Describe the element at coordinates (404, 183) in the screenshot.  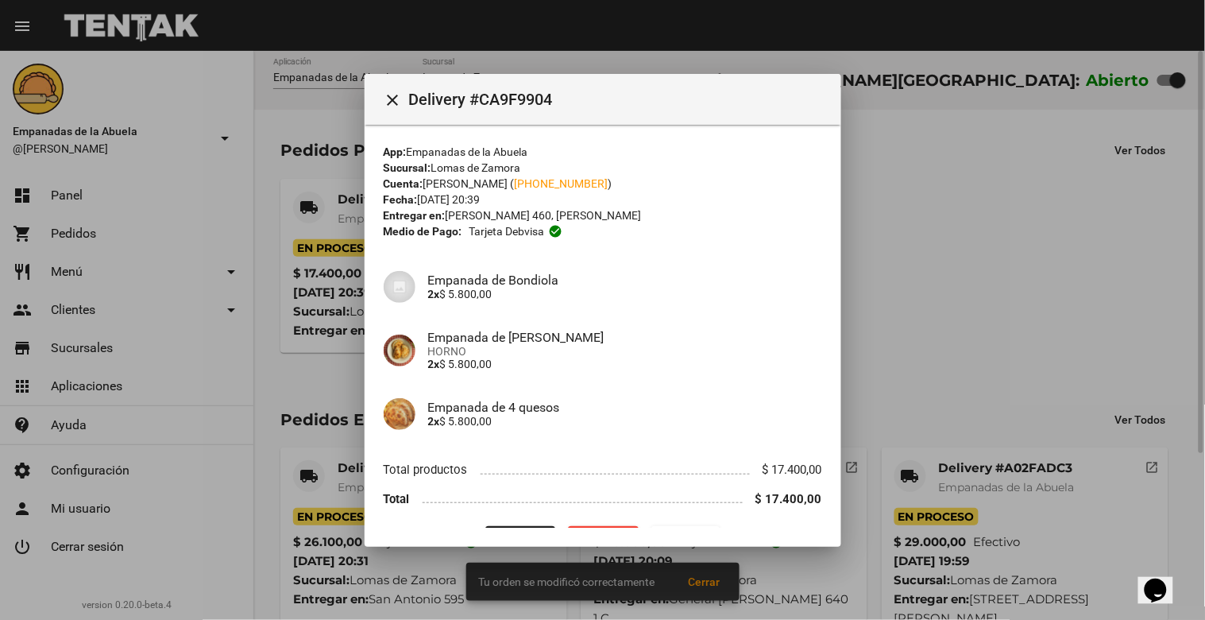
I see `strong: Cuenta:` at that location.